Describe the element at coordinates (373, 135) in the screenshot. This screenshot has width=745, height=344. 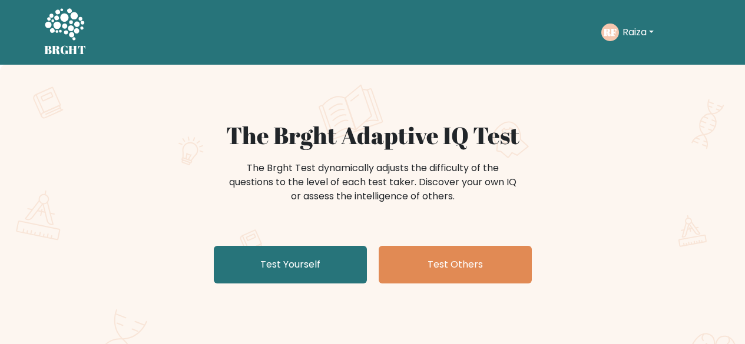
I see `h1: The Brght Adaptive IQ Test` at that location.